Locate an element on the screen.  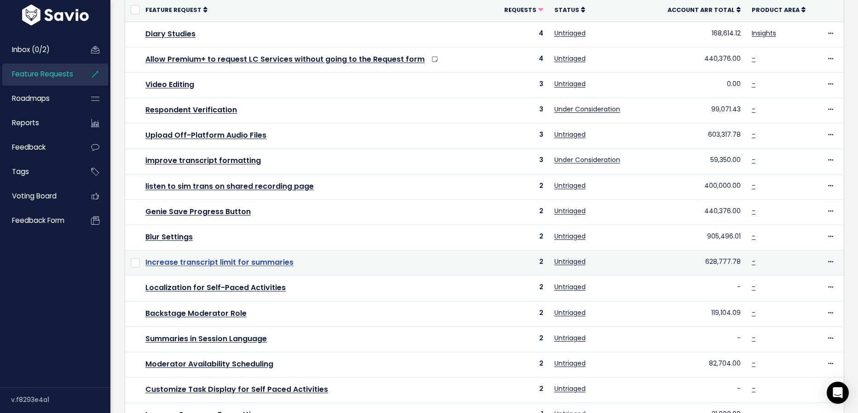
a: Product Area is located at coordinates (778, 10).